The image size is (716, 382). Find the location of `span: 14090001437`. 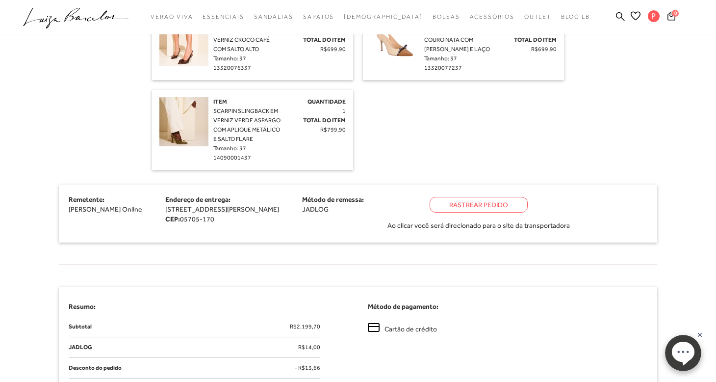

span: 14090001437 is located at coordinates (232, 157).